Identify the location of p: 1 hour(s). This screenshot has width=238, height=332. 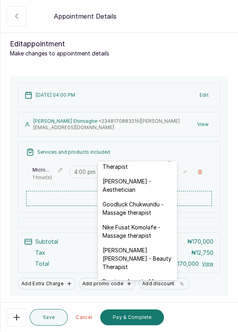
(48, 177).